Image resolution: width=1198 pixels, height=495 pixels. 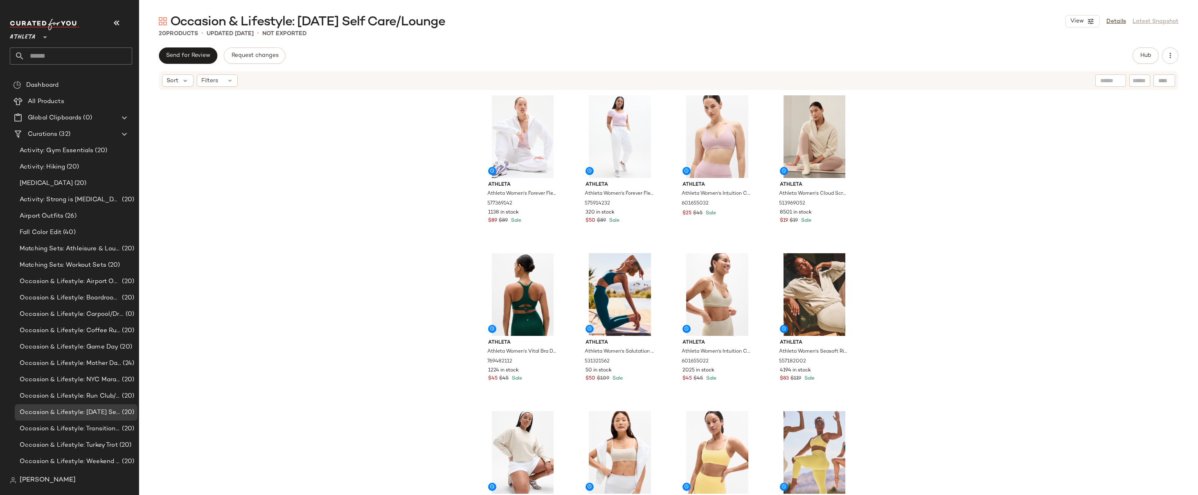 I want to click on span: Athleta Women's Forever Fleece Crop Full Zip Bright White Size XS, so click(x=522, y=194).